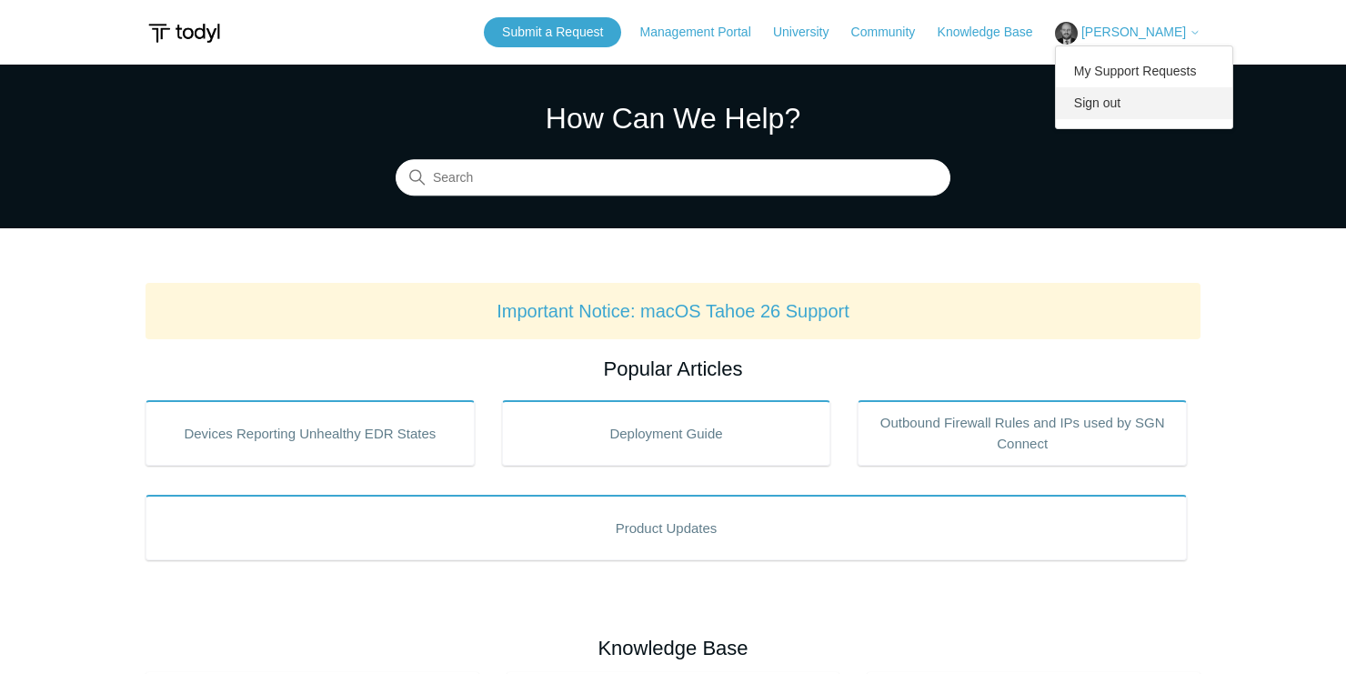 Image resolution: width=1346 pixels, height=674 pixels. I want to click on a: Sign out, so click(1144, 103).